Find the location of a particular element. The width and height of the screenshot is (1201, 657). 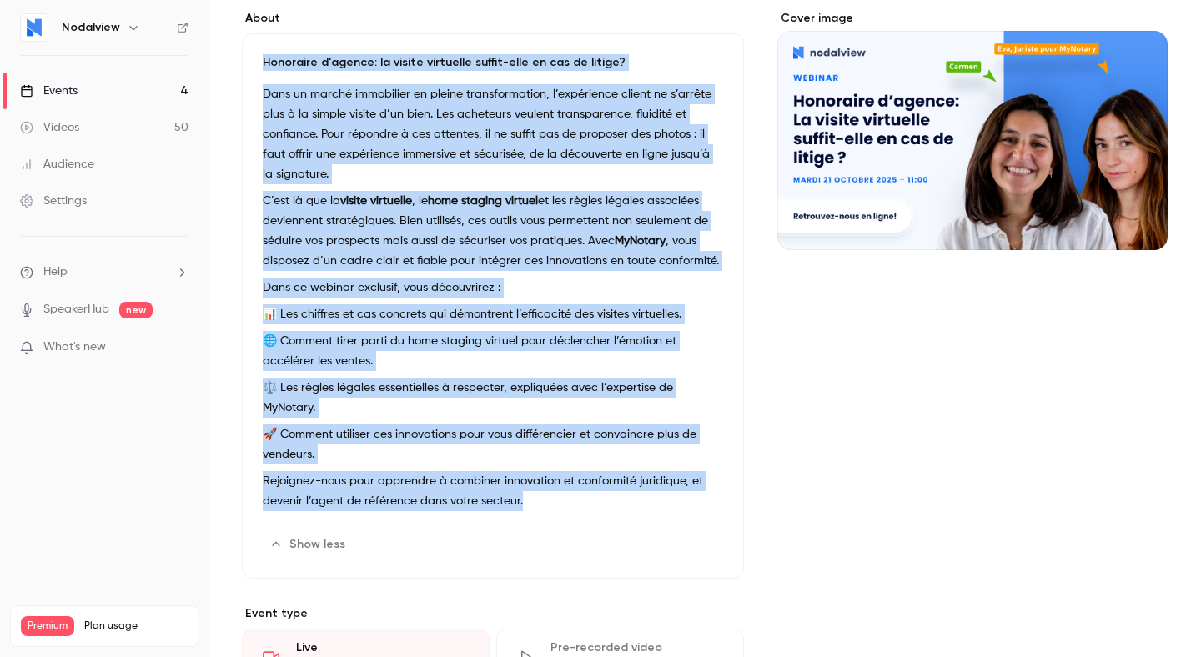

img: Nodalview is located at coordinates (34, 28).